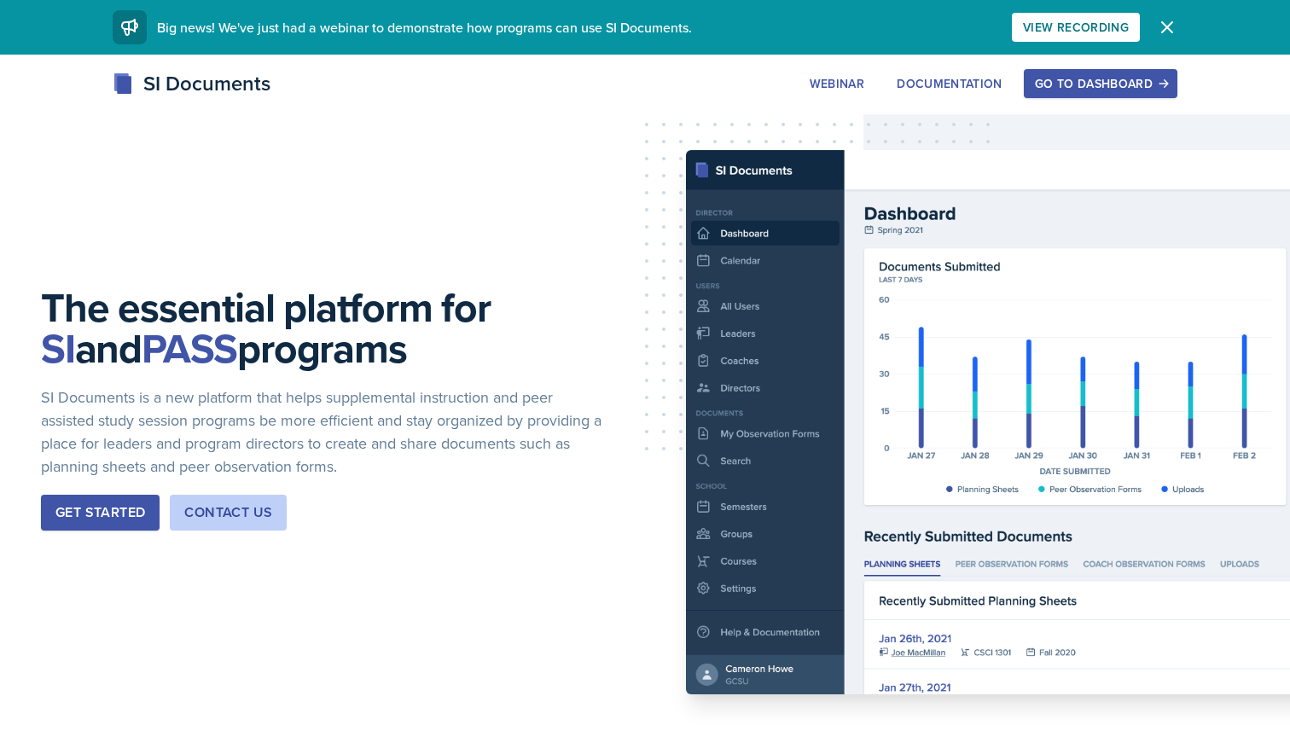  I want to click on button: Webinar, so click(837, 84).